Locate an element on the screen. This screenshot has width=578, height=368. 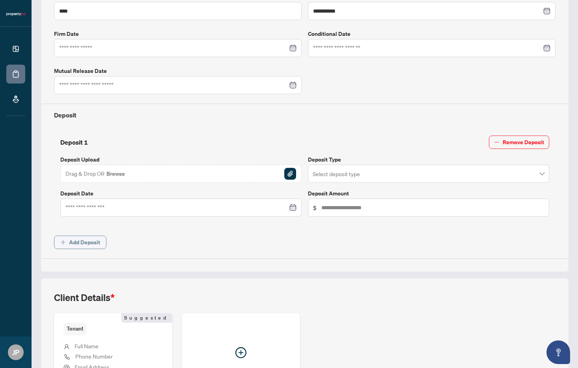
button: Add Deposit is located at coordinates (80, 243).